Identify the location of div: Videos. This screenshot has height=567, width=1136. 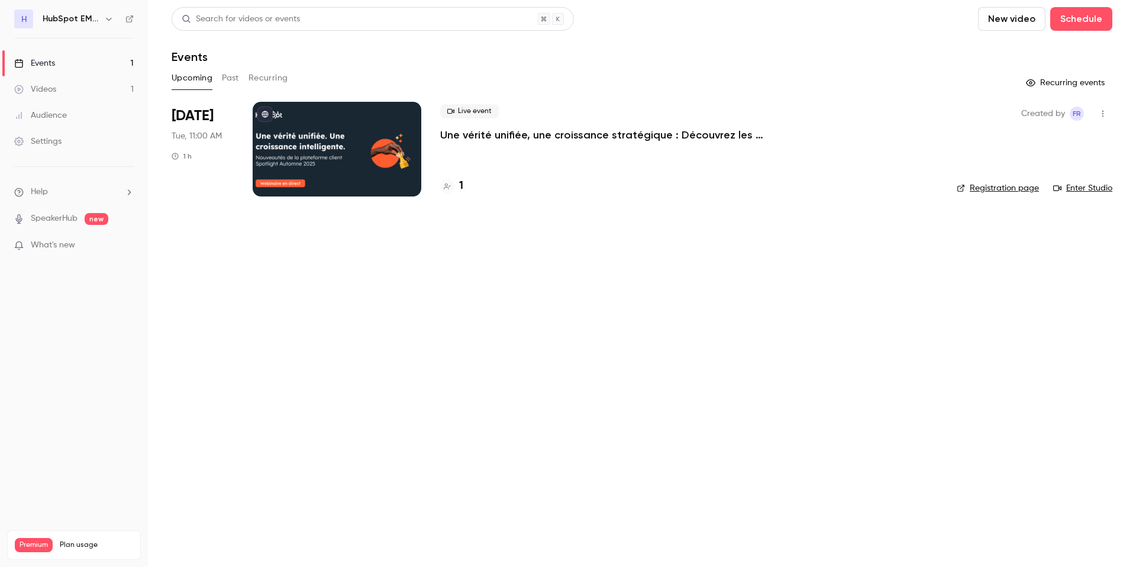
(35, 89).